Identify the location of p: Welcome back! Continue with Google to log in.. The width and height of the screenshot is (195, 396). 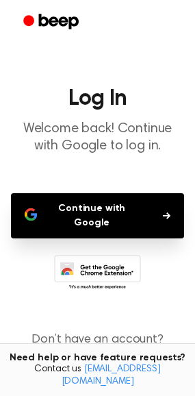
(97, 138).